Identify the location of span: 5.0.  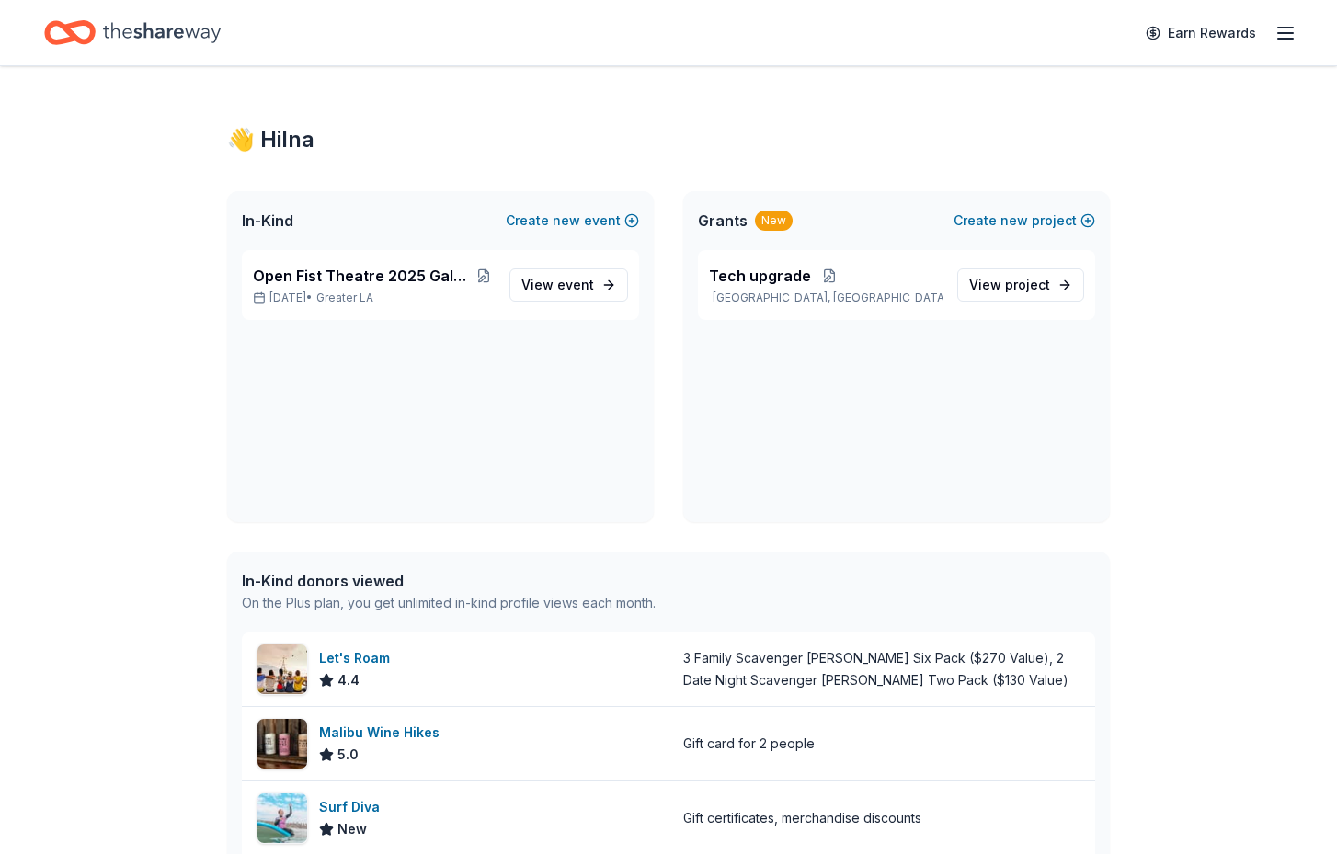
(348, 755).